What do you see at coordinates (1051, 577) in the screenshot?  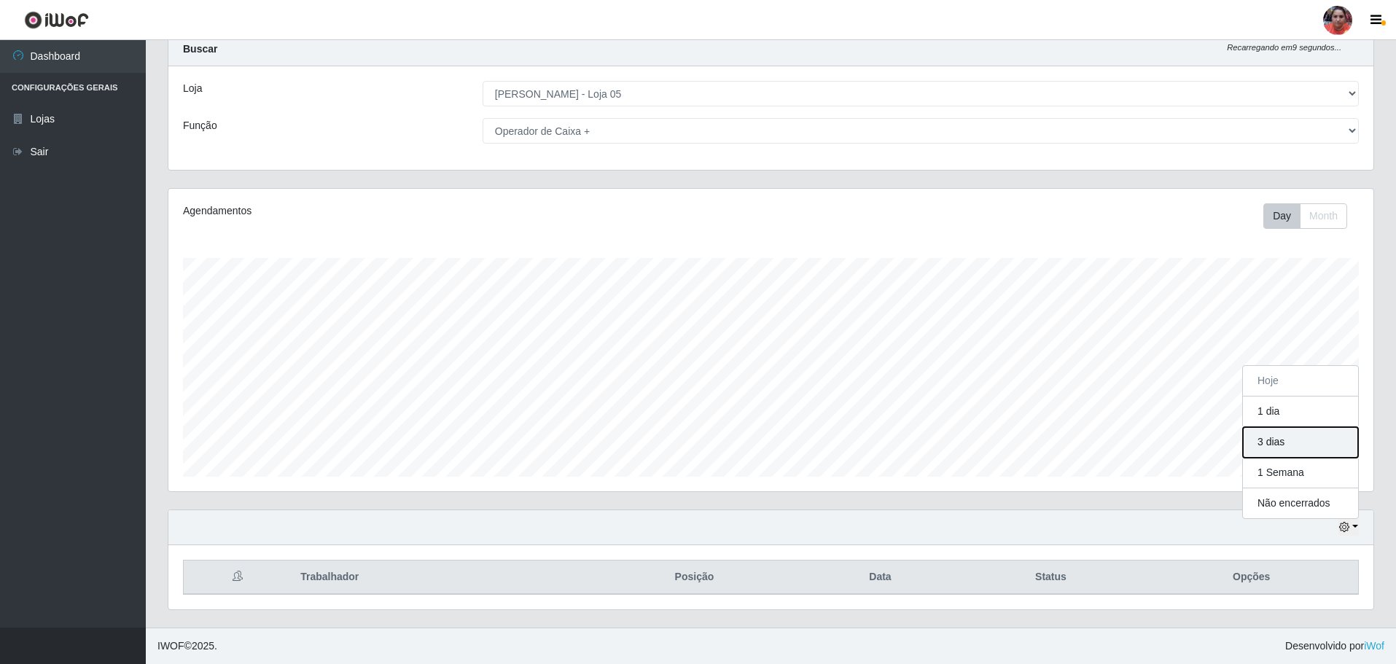 I see `th: Status` at bounding box center [1051, 577].